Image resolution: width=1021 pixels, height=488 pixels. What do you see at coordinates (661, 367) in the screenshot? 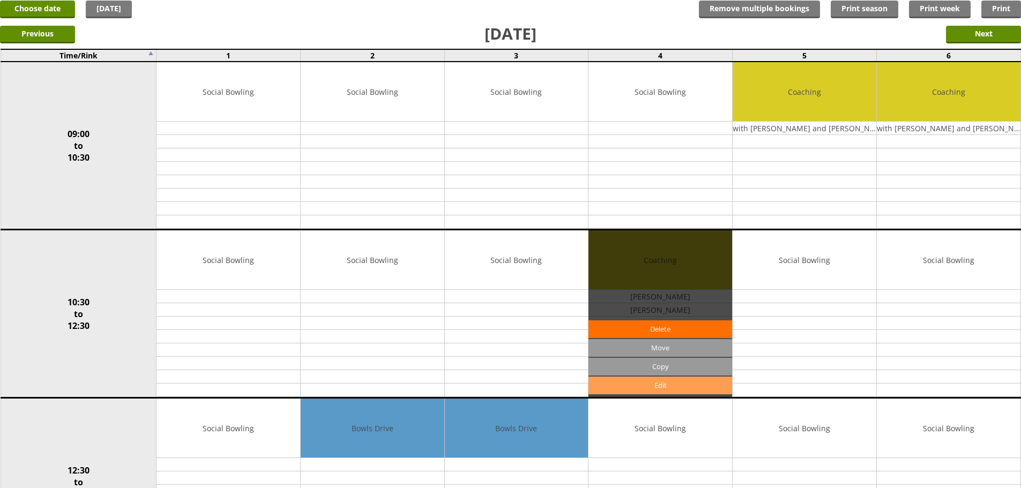
I see `input: Copy` at bounding box center [661, 367].